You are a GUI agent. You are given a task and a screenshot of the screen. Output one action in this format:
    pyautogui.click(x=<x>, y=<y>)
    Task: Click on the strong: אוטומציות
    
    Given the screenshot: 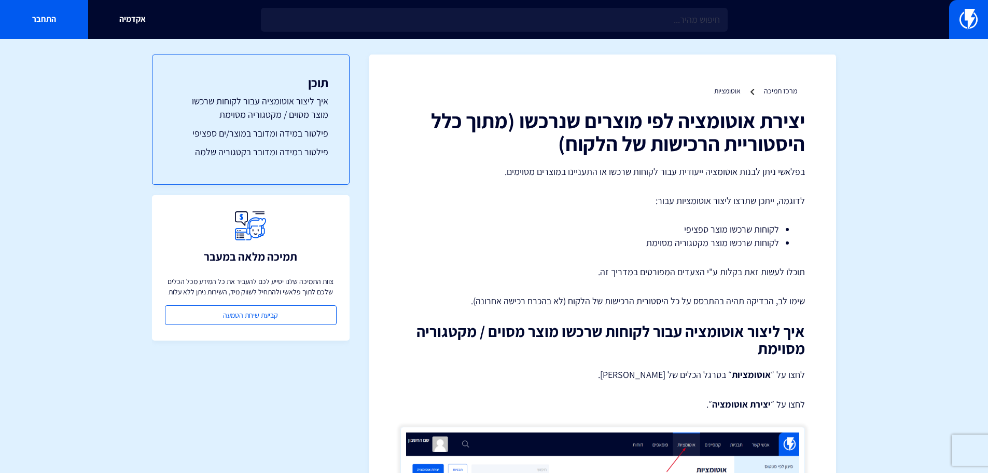 What is the action you would take?
    pyautogui.click(x=751, y=374)
    